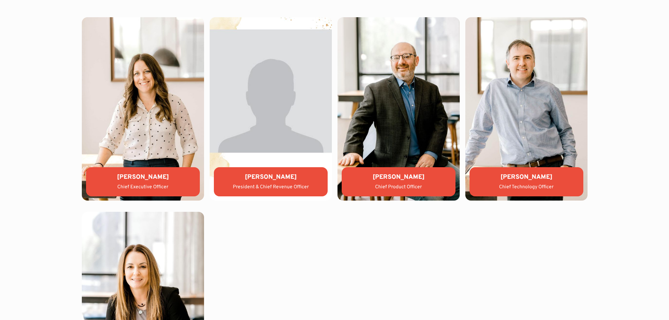 The image size is (669, 320). What do you see at coordinates (399, 187) in the screenshot?
I see `div: Chief Product Officer` at bounding box center [399, 187].